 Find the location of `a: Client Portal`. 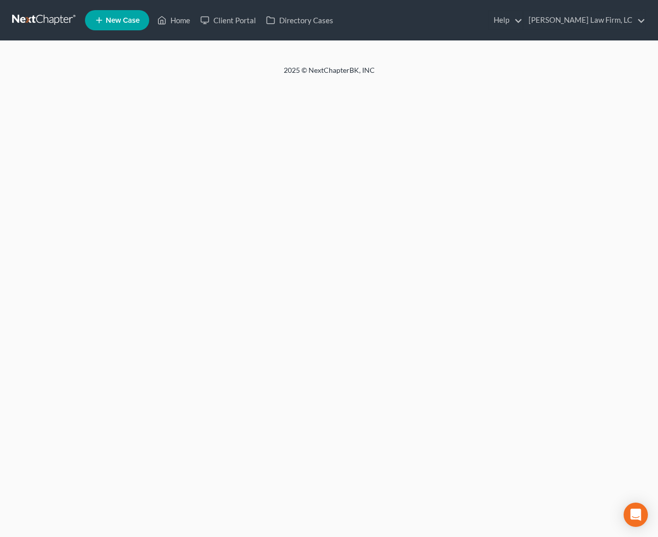

a: Client Portal is located at coordinates (228, 20).